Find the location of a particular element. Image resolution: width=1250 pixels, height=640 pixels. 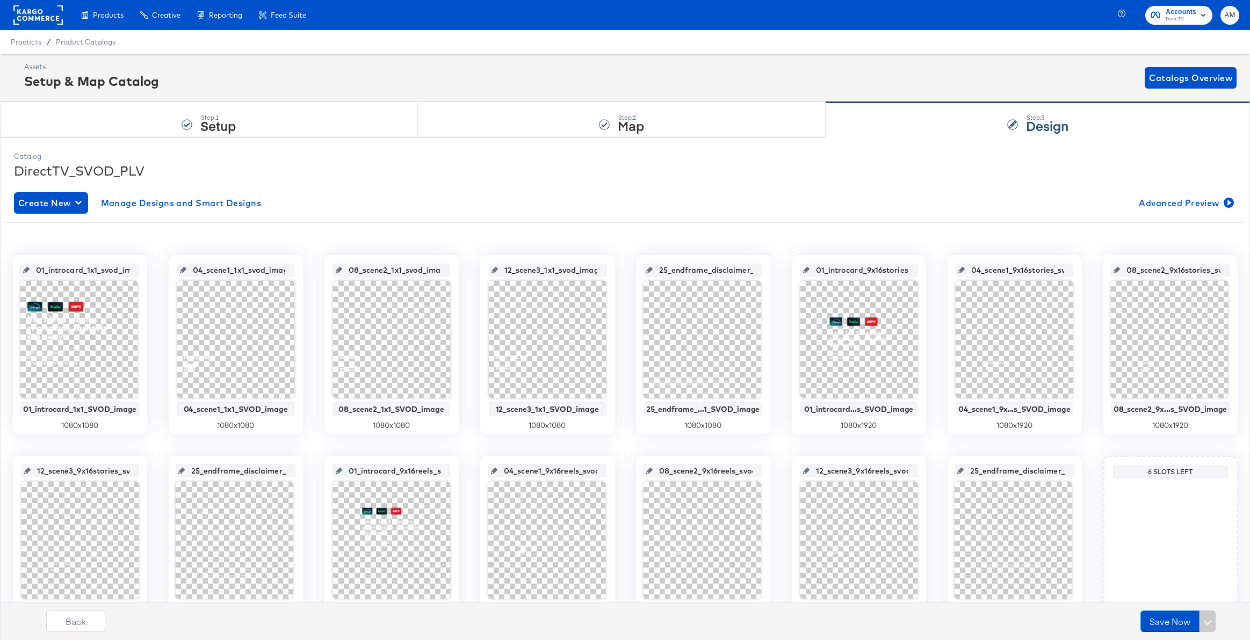

strong: Design is located at coordinates (1047, 125).